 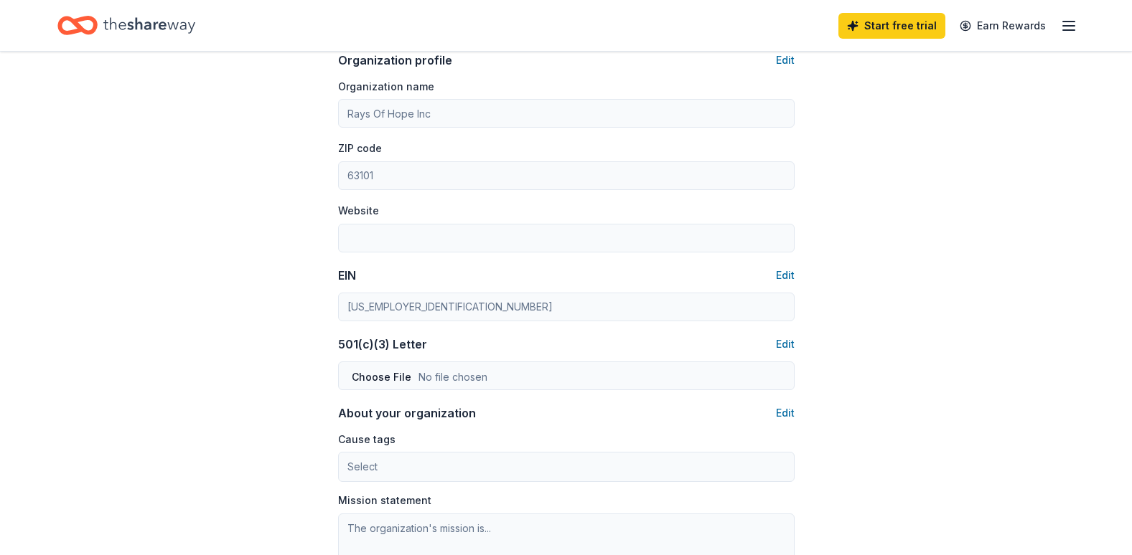 What do you see at coordinates (566, 467) in the screenshot?
I see `button: Select` at bounding box center [566, 467].